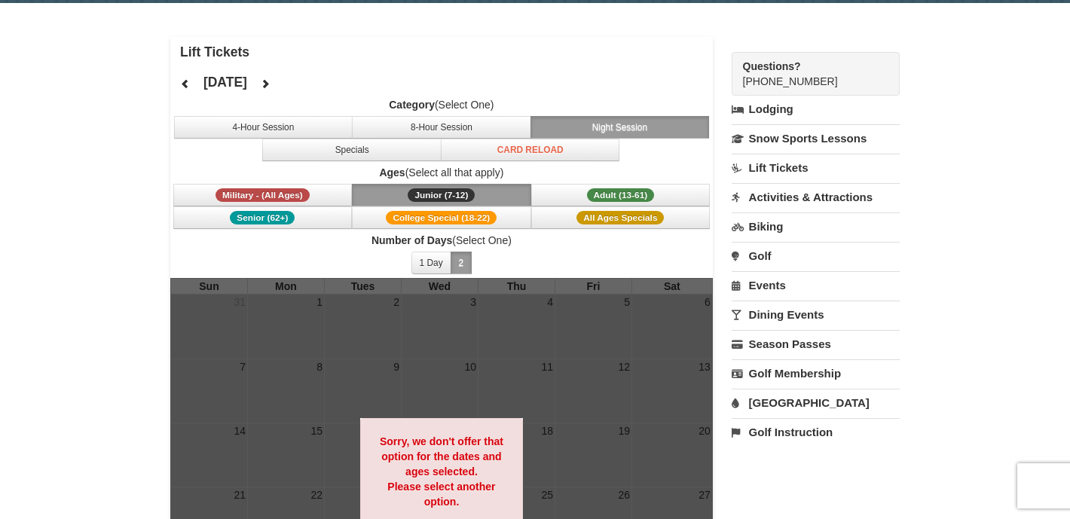 This screenshot has height=519, width=1070. Describe the element at coordinates (263, 218) in the screenshot. I see `button: Senior (62+)` at that location.